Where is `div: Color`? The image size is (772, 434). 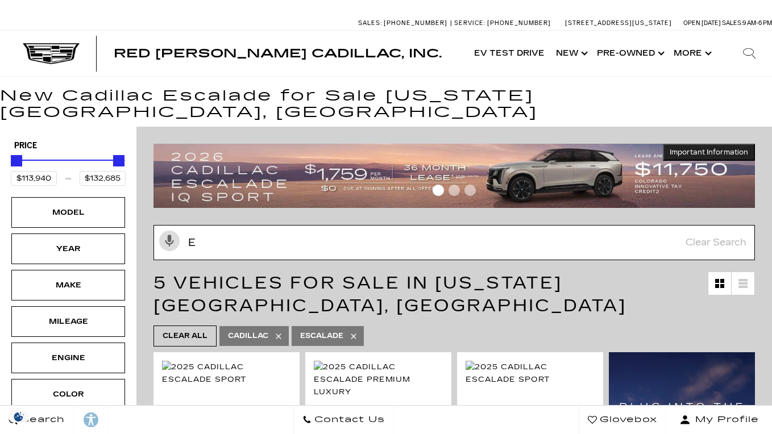
div: Color is located at coordinates (68, 394).